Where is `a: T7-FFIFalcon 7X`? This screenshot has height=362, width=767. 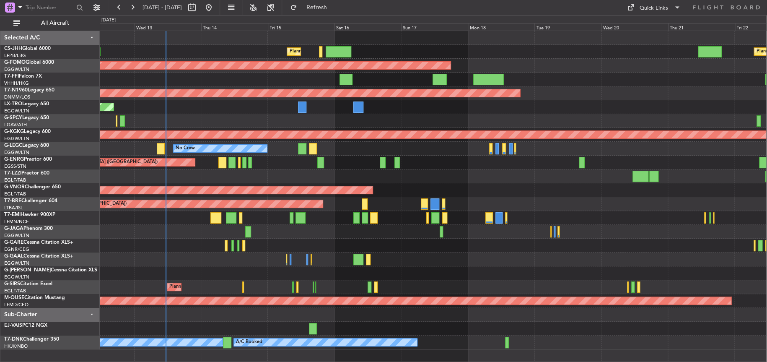 a: T7-FFIFalcon 7X is located at coordinates (23, 76).